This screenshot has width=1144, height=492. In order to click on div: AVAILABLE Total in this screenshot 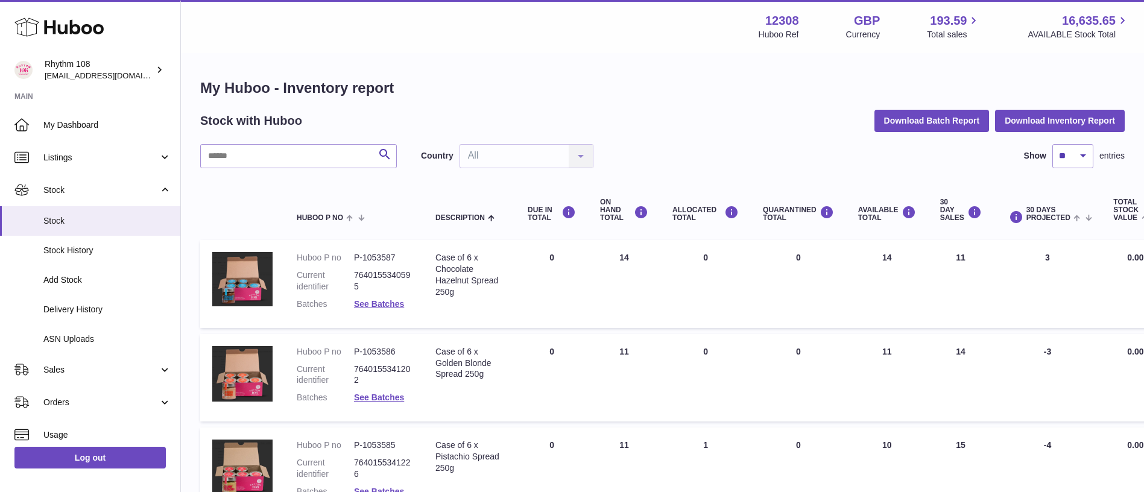, I will do `click(887, 213)`.